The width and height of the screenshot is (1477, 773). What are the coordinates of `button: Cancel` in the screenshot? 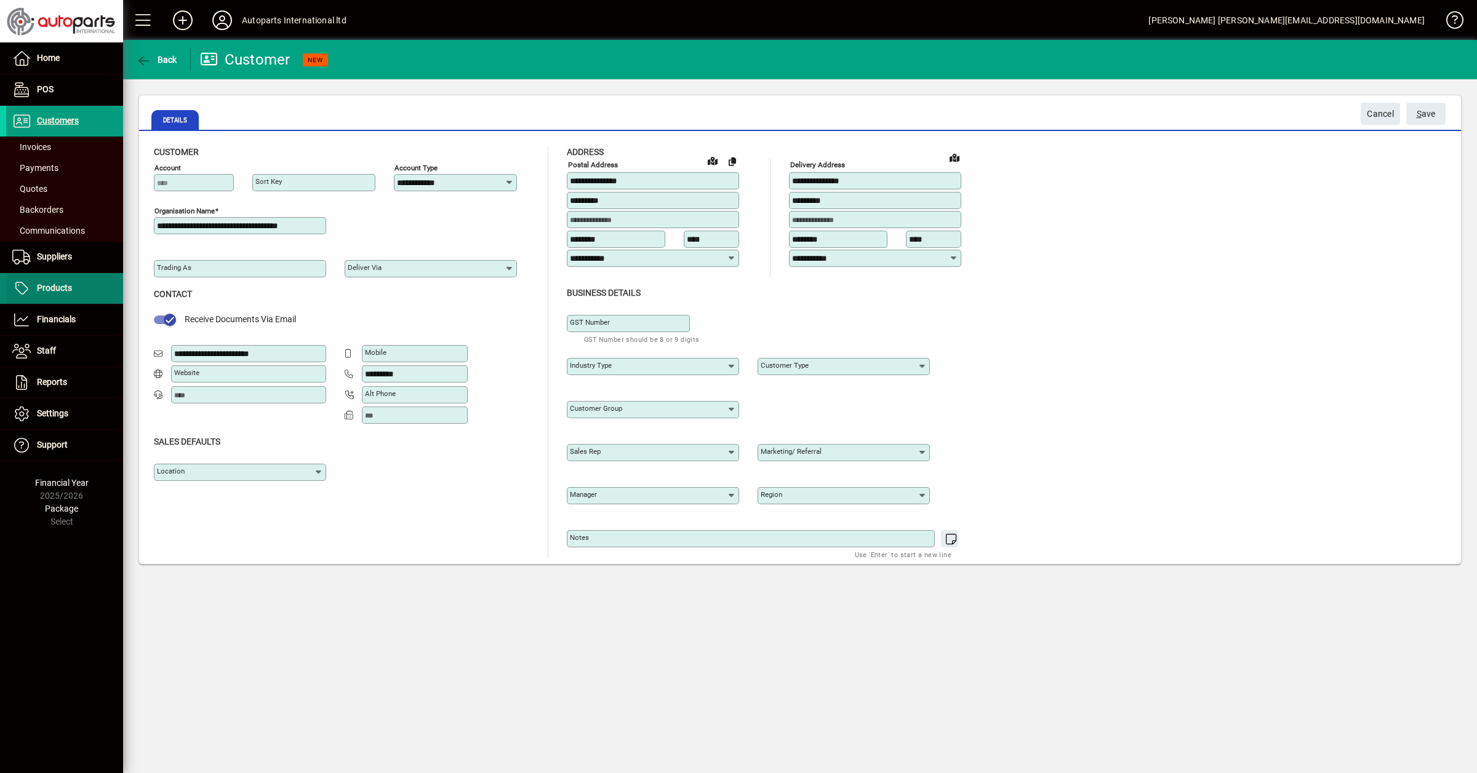 It's located at (1380, 114).